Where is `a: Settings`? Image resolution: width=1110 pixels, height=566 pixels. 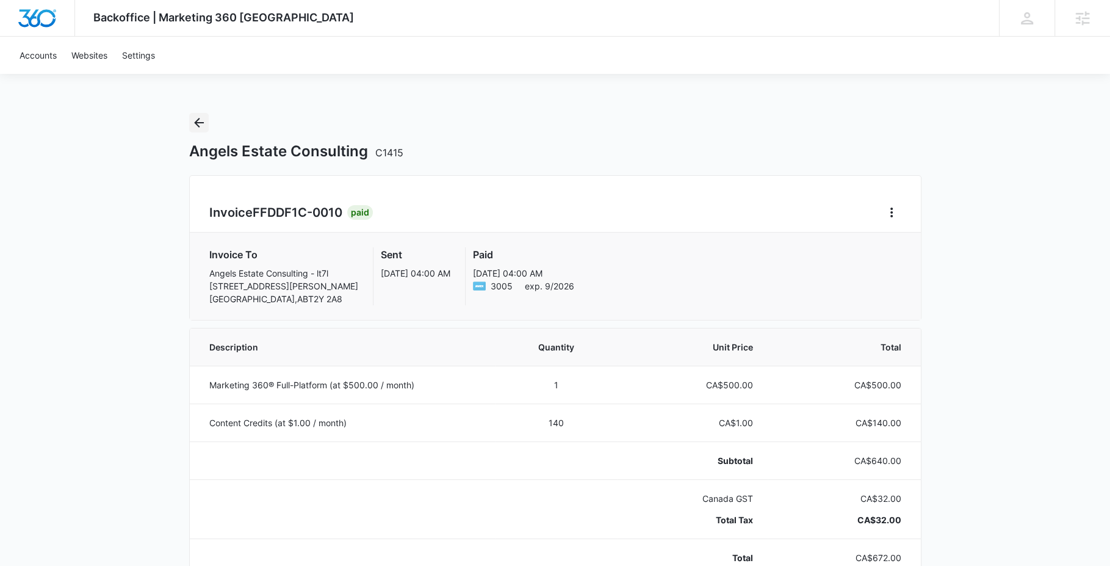
a: Settings is located at coordinates (139, 55).